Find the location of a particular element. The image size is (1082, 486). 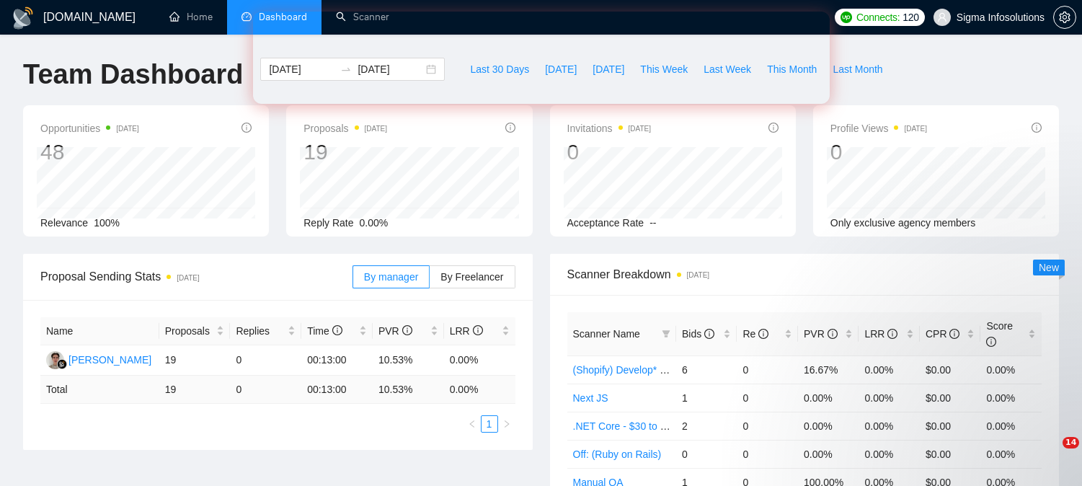

span: Scanner Name is located at coordinates (606, 334).